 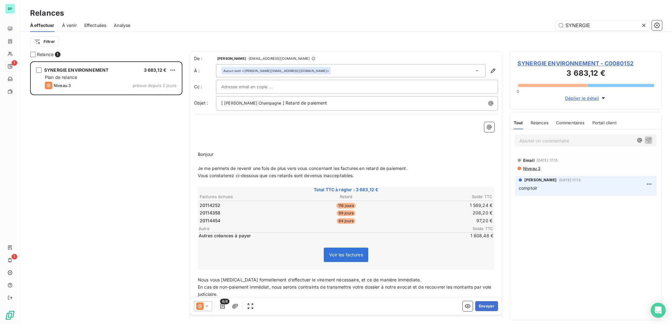 I want to click on span: 4/4, so click(x=225, y=302).